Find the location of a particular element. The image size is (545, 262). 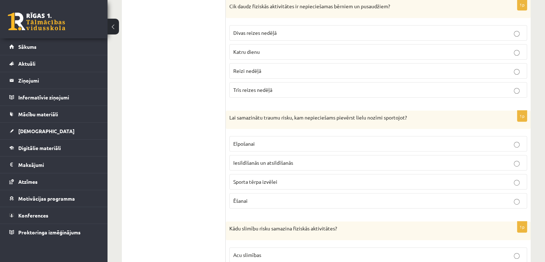

legend: Informatīvie ziņojumi is located at coordinates (58, 97).